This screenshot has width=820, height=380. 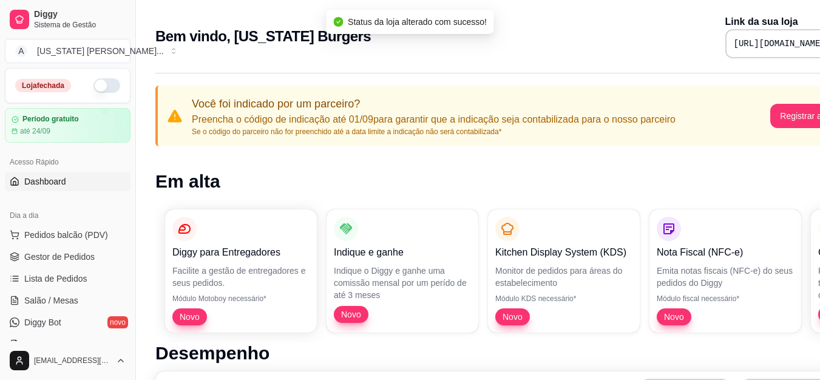 What do you see at coordinates (50, 119) in the screenshot?
I see `article: Período gratuito` at bounding box center [50, 119].